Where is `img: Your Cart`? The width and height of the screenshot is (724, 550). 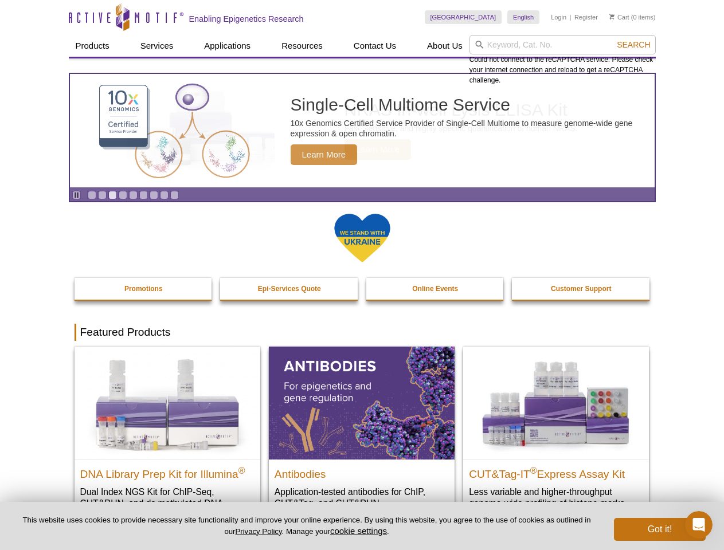
img: Your Cart is located at coordinates (612, 17).